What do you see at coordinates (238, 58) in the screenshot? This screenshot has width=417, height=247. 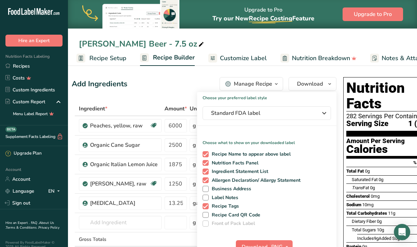 I see `a: Customize Label` at bounding box center [238, 58].